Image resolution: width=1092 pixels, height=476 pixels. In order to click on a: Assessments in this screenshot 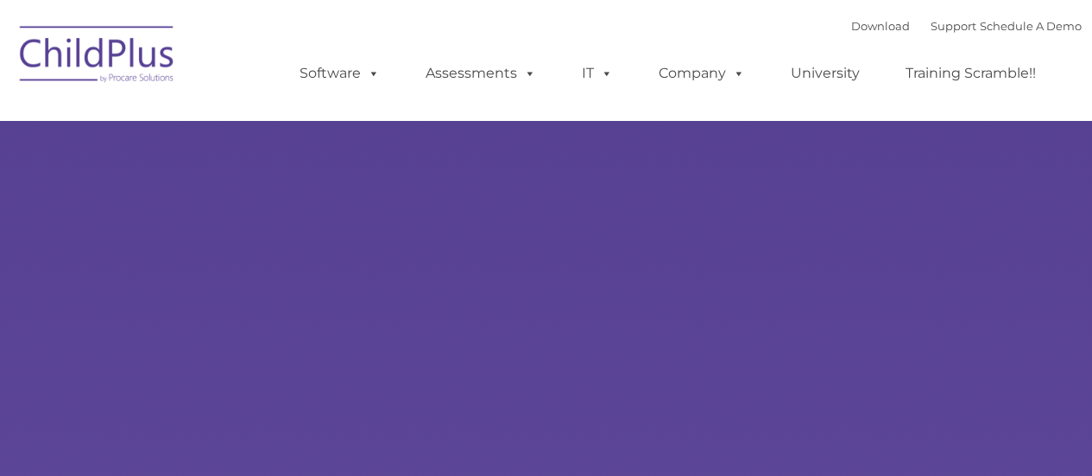, I will do `click(481, 73)`.